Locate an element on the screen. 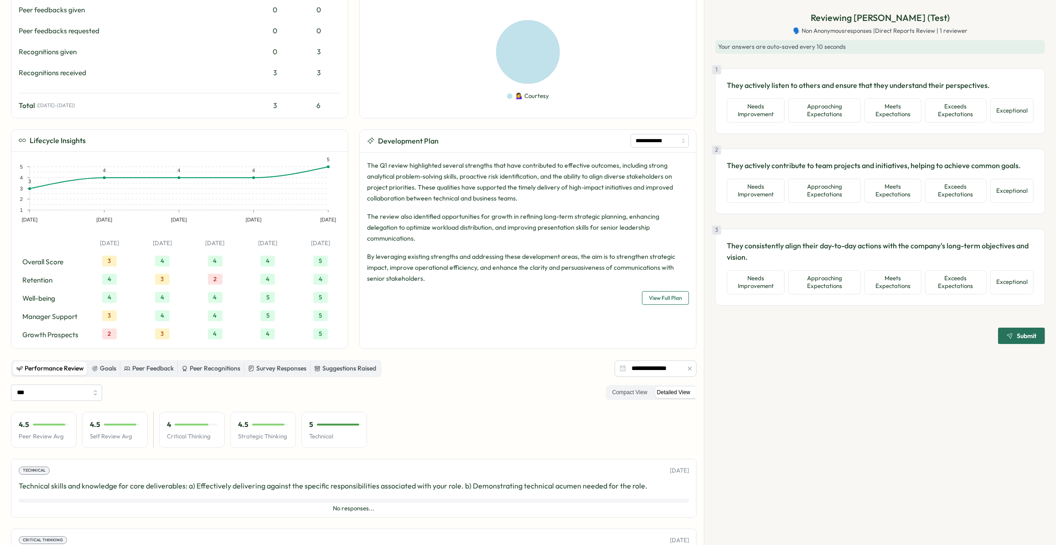 This screenshot has width=1056, height=545. div: 6 is located at coordinates (319, 106).